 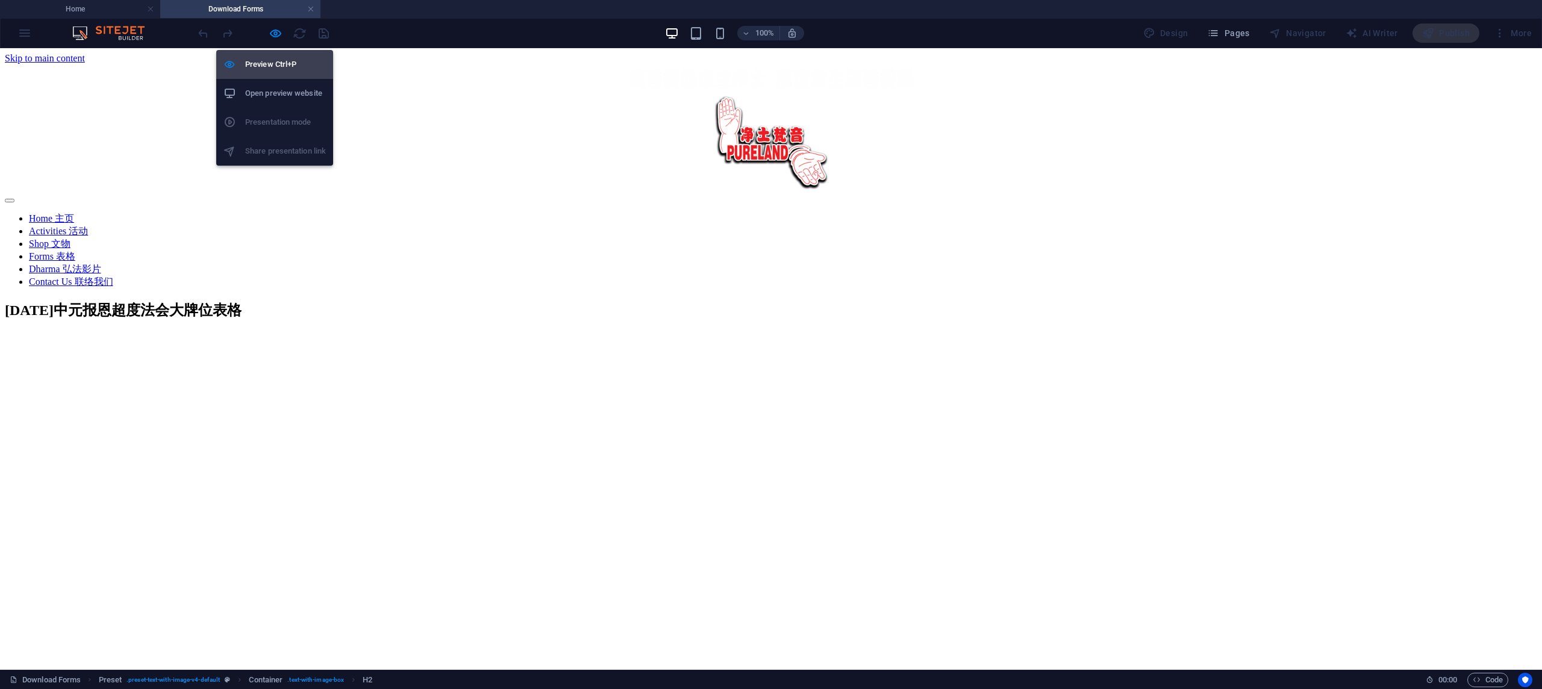 What do you see at coordinates (758, 33) in the screenshot?
I see `button: 100%` at bounding box center [758, 33].